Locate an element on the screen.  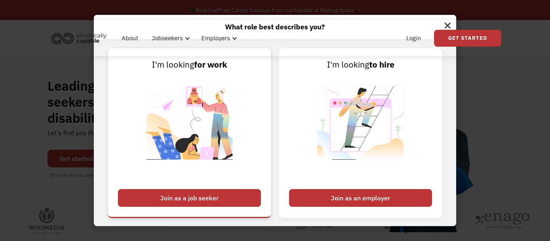
img: Chronically Capable Personalized Job Matching is located at coordinates (189, 128).